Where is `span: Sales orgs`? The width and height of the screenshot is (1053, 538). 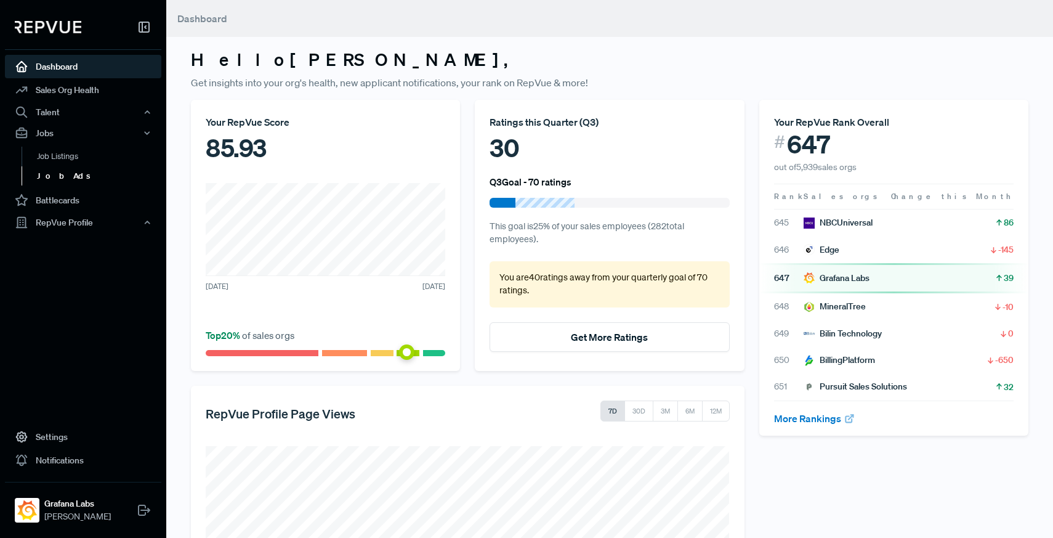 span: Sales orgs is located at coordinates (841, 196).